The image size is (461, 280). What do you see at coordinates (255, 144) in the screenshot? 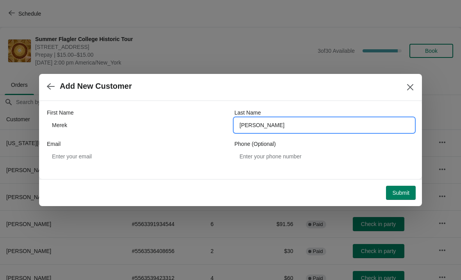
I see `label: Phone (Optional)` at bounding box center [255, 144].